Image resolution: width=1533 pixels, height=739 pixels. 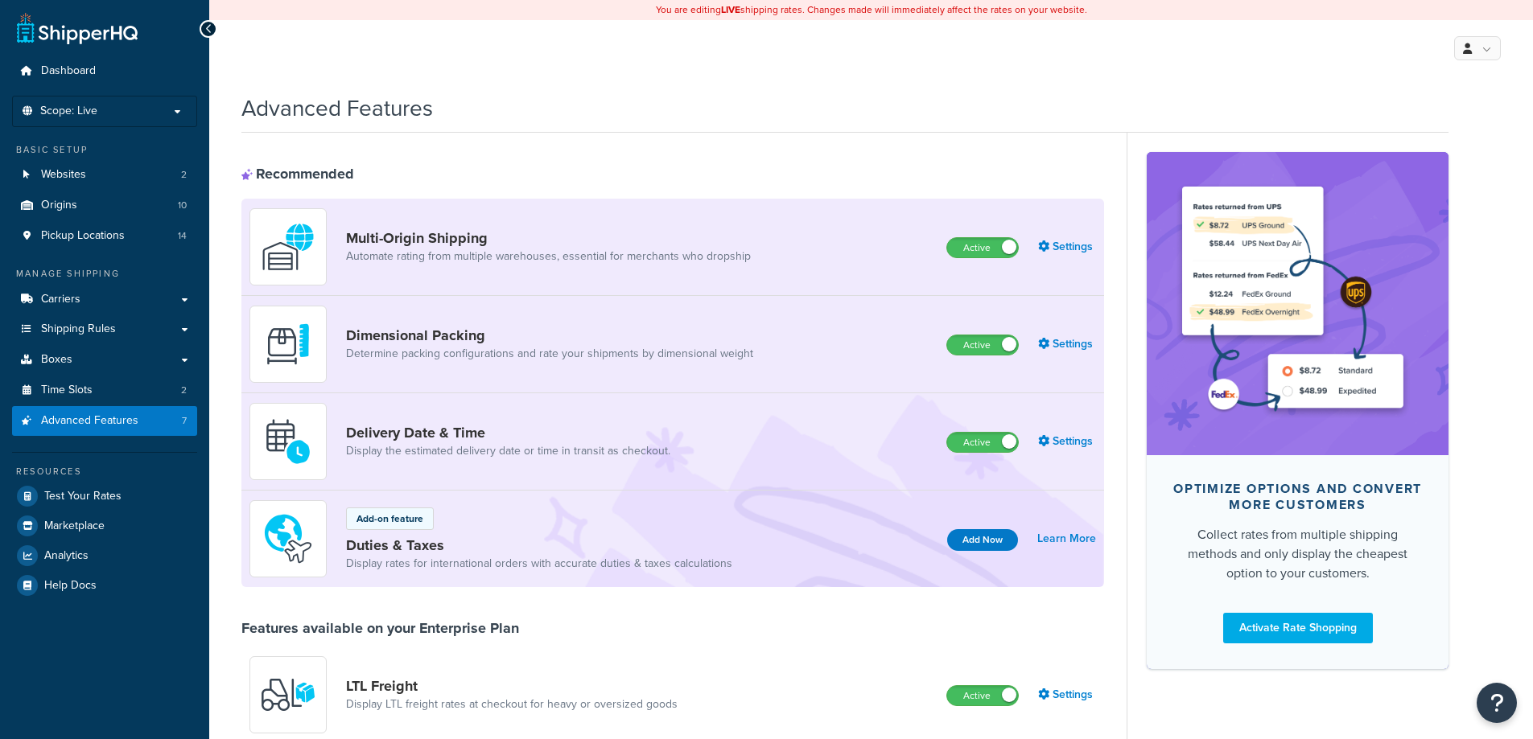 What do you see at coordinates (508, 433) in the screenshot?
I see `a: Delivery Date & Time` at bounding box center [508, 433].